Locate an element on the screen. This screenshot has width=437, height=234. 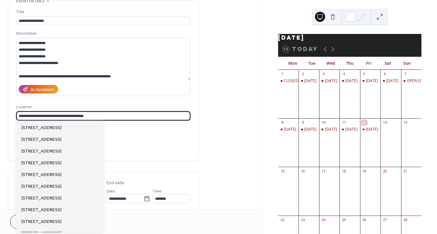
div: 2 is located at coordinates (302, 74).